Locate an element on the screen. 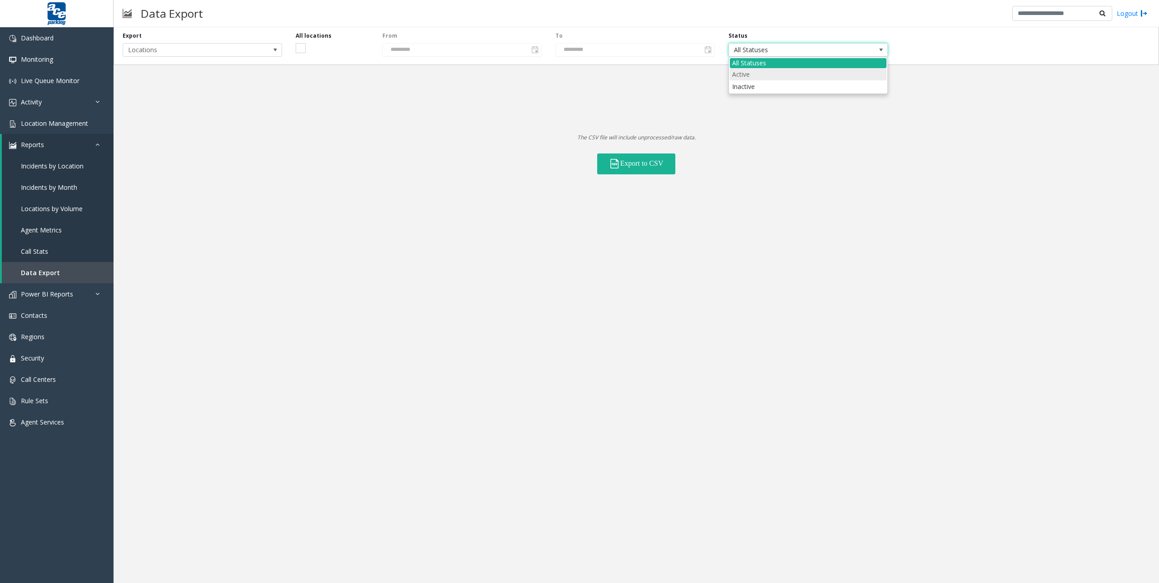  a: Incidents by Month is located at coordinates (58, 187).